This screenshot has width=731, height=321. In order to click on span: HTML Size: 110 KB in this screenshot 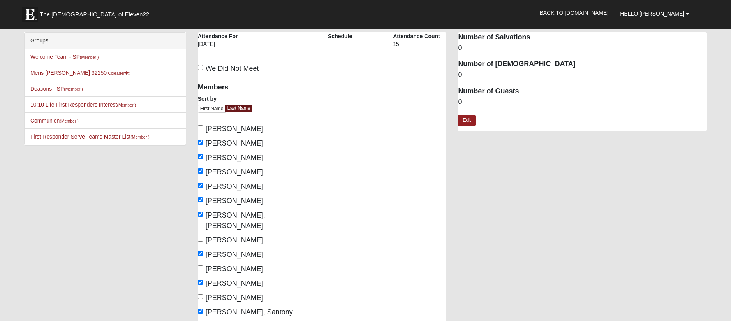, I will do `click(143, 316)`.